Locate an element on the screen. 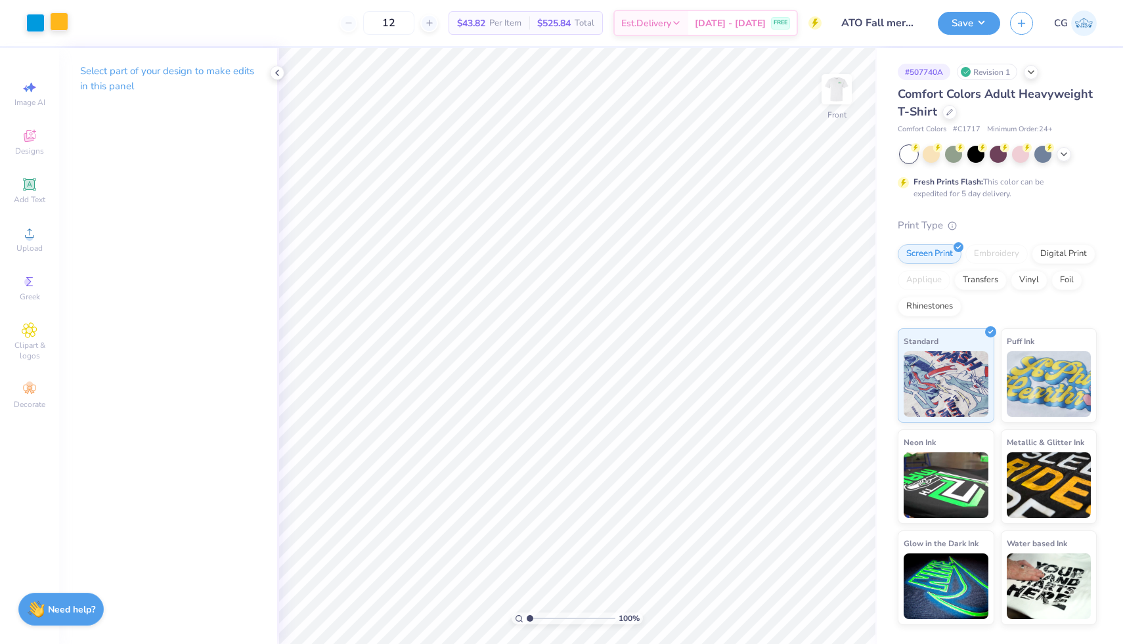  div: Front is located at coordinates (836, 115).